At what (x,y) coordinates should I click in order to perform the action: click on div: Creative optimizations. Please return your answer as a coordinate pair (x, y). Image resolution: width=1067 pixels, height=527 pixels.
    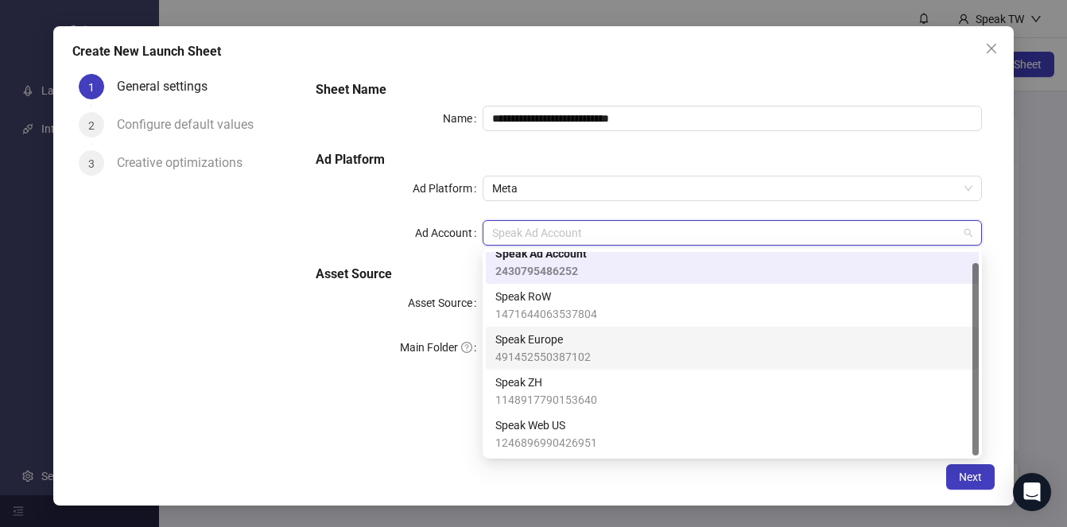
    Looking at the image, I should click on (186, 163).